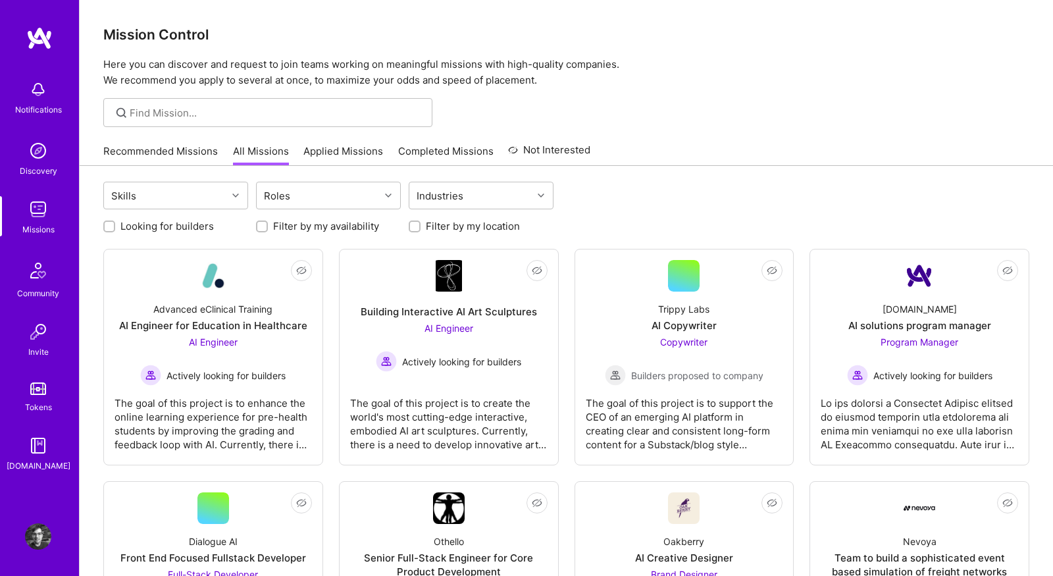 This screenshot has height=576, width=1053. Describe the element at coordinates (38, 536) in the screenshot. I see `img: User Avatar` at that location.